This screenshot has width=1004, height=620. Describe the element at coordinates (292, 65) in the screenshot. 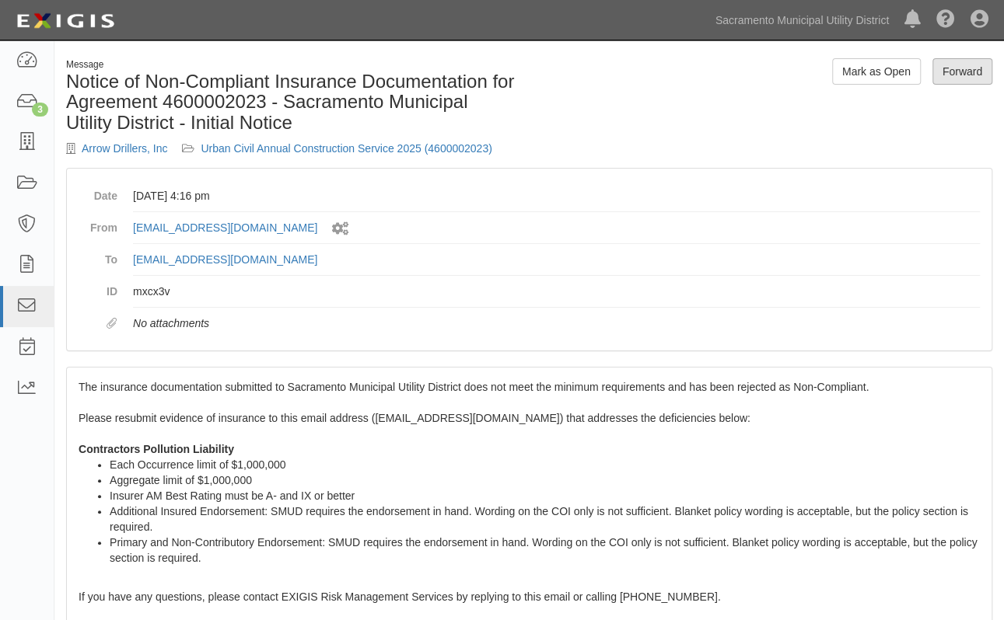

I see `div: Message` at that location.